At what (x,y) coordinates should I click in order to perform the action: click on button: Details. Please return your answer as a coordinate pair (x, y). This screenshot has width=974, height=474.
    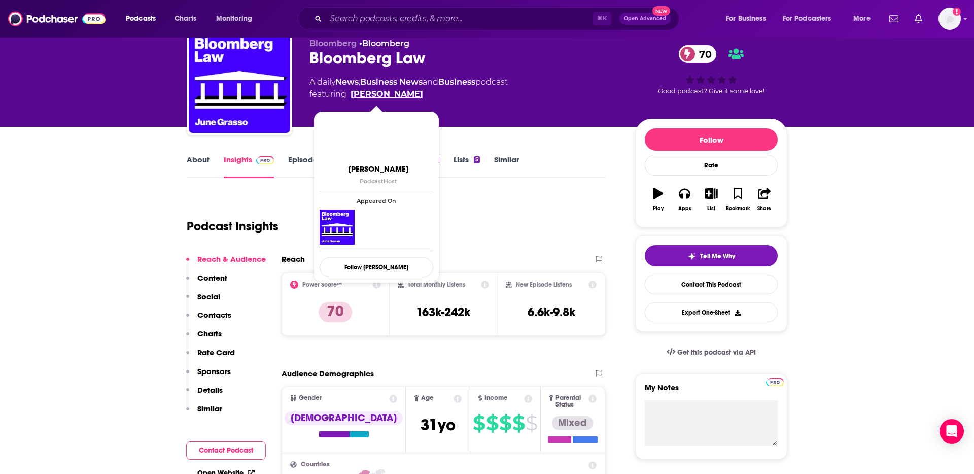
    Looking at the image, I should click on (204, 394).